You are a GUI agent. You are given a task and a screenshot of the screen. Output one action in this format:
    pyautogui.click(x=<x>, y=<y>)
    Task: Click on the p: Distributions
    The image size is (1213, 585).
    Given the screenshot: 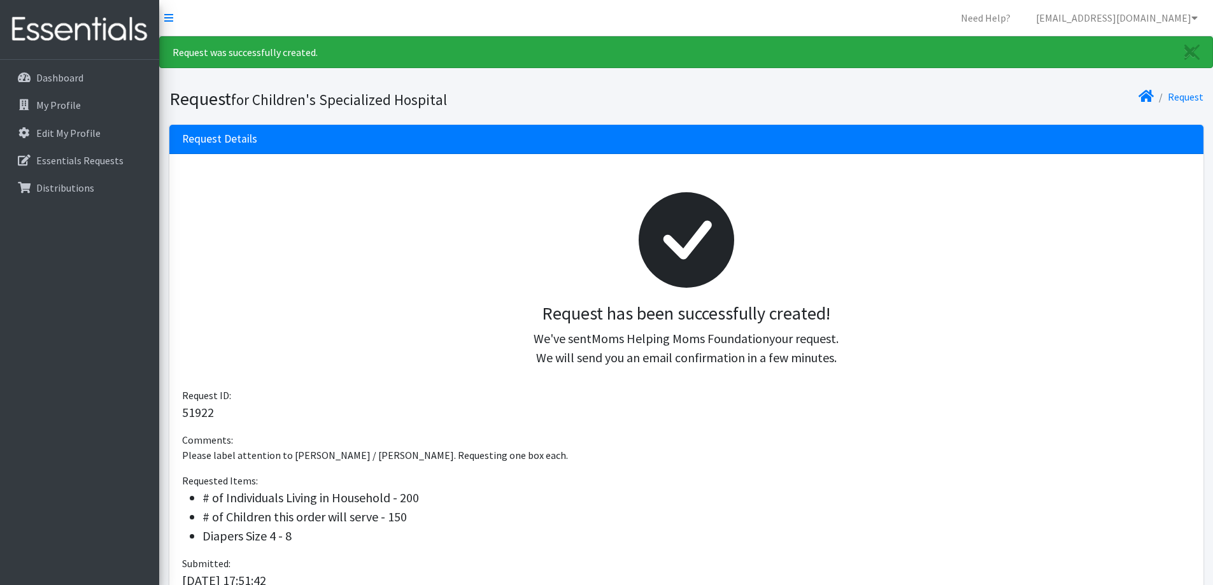 What is the action you would take?
    pyautogui.click(x=65, y=188)
    